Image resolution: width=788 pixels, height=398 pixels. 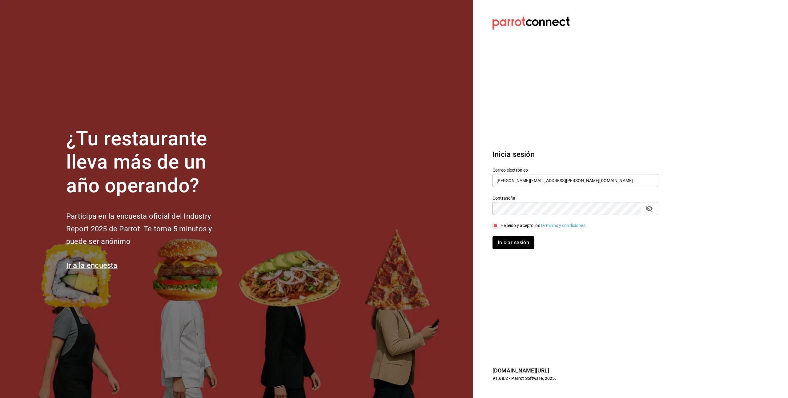 I want to click on input: Ingresa tu correo electrónico, so click(x=575, y=181).